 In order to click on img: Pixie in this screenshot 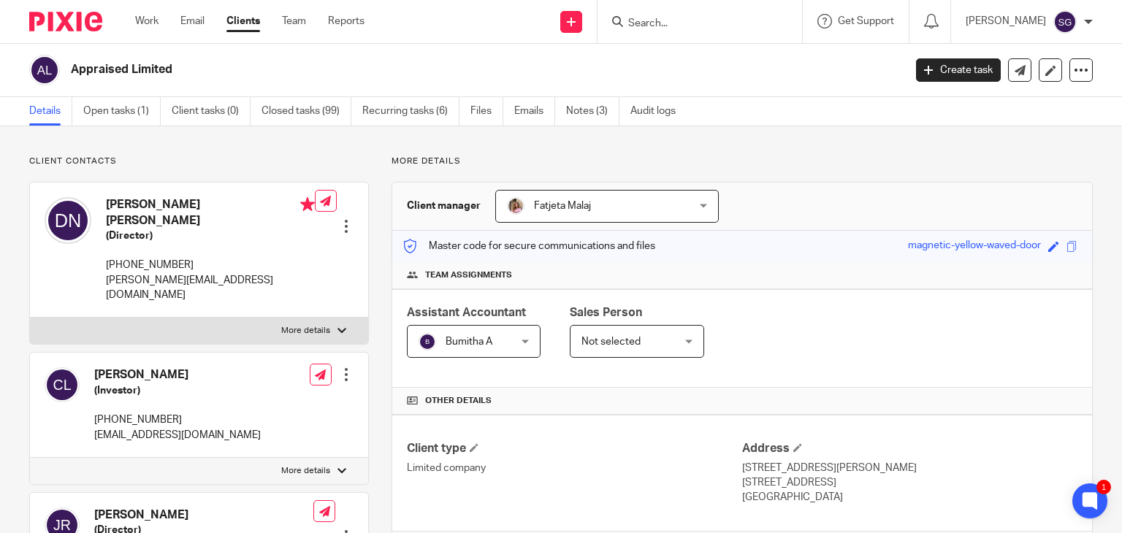, I will do `click(66, 21)`.